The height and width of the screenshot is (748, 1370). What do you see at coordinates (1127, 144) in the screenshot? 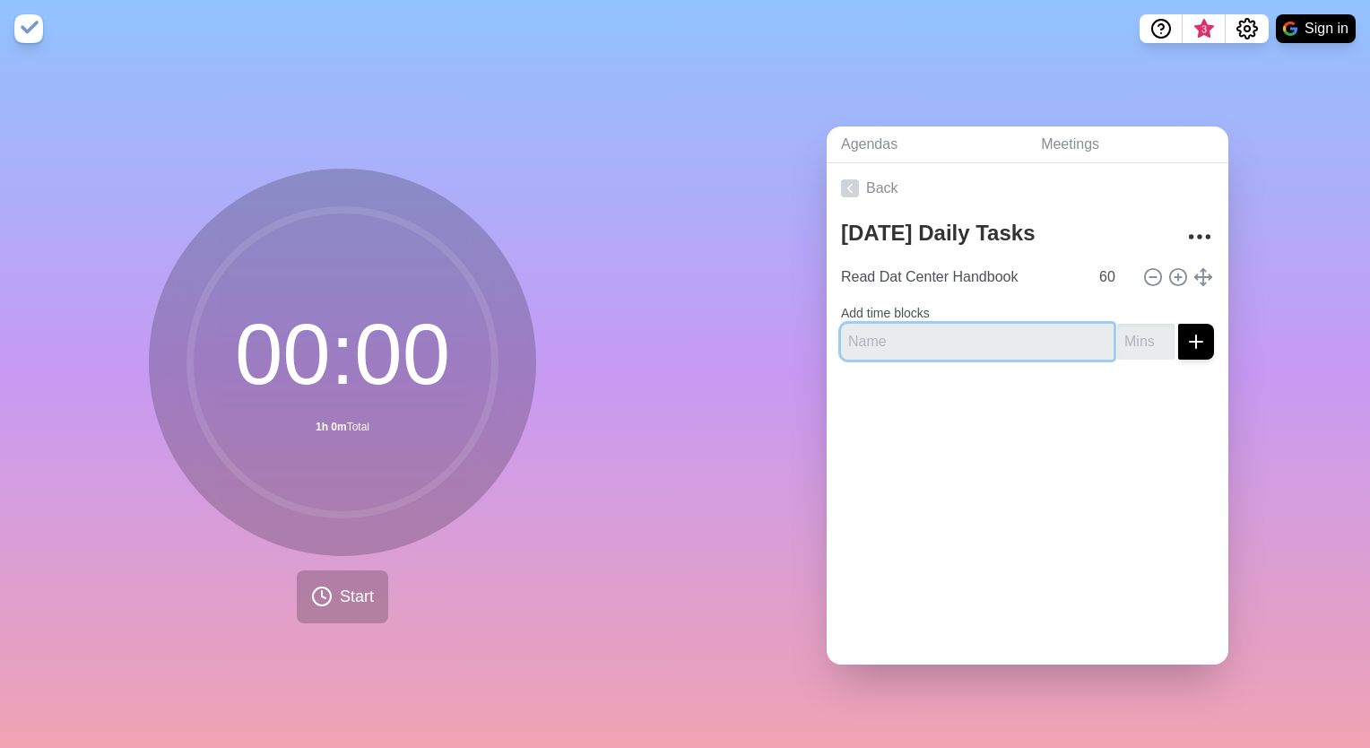
I see `a: Meetings` at bounding box center [1127, 144].